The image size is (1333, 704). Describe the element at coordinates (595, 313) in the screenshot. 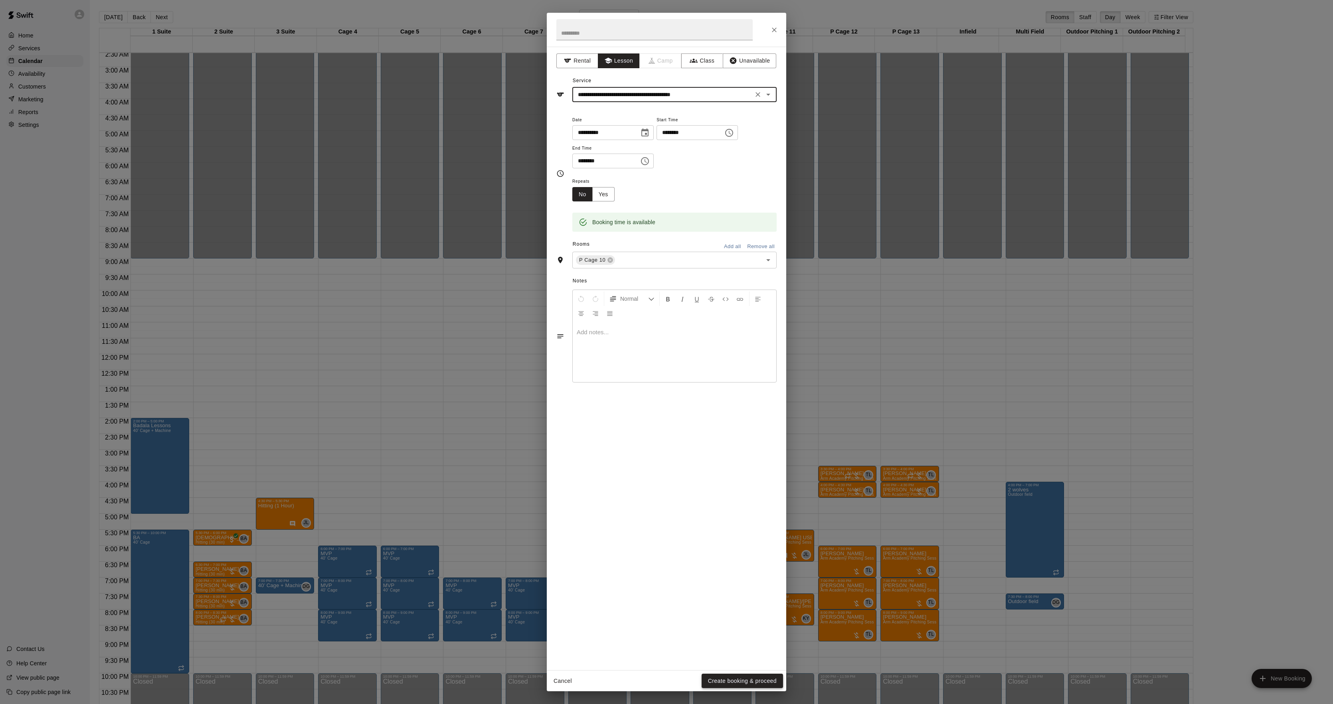

I see `button: Right Align` at that location.